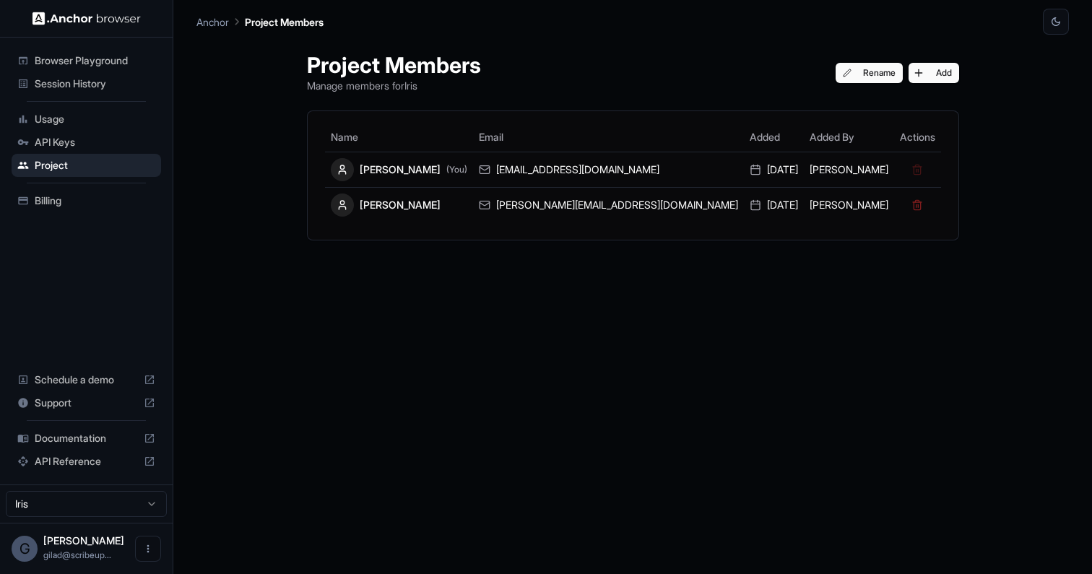  I want to click on span: Billing, so click(95, 201).